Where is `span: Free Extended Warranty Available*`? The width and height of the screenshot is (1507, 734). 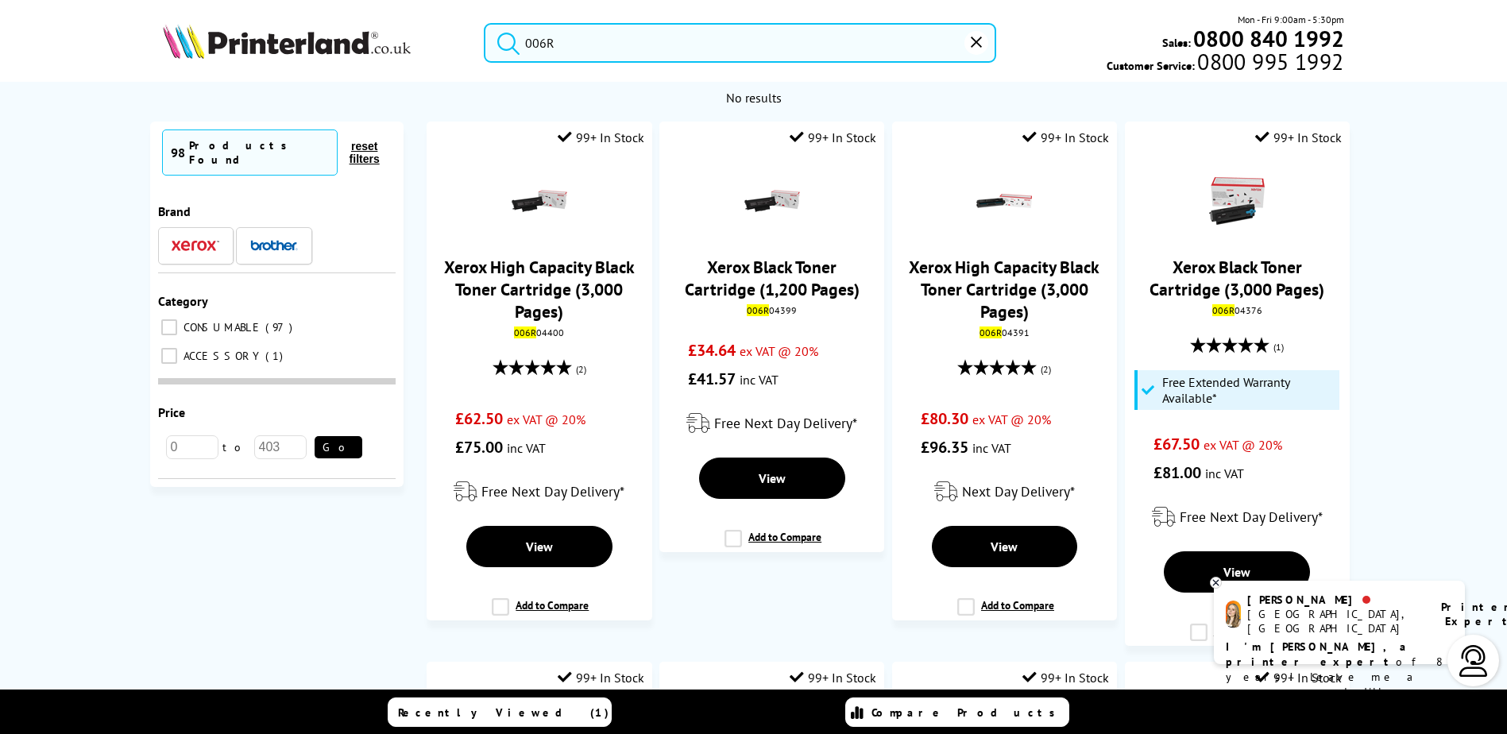 span: Free Extended Warranty Available* is located at coordinates (1249, 390).